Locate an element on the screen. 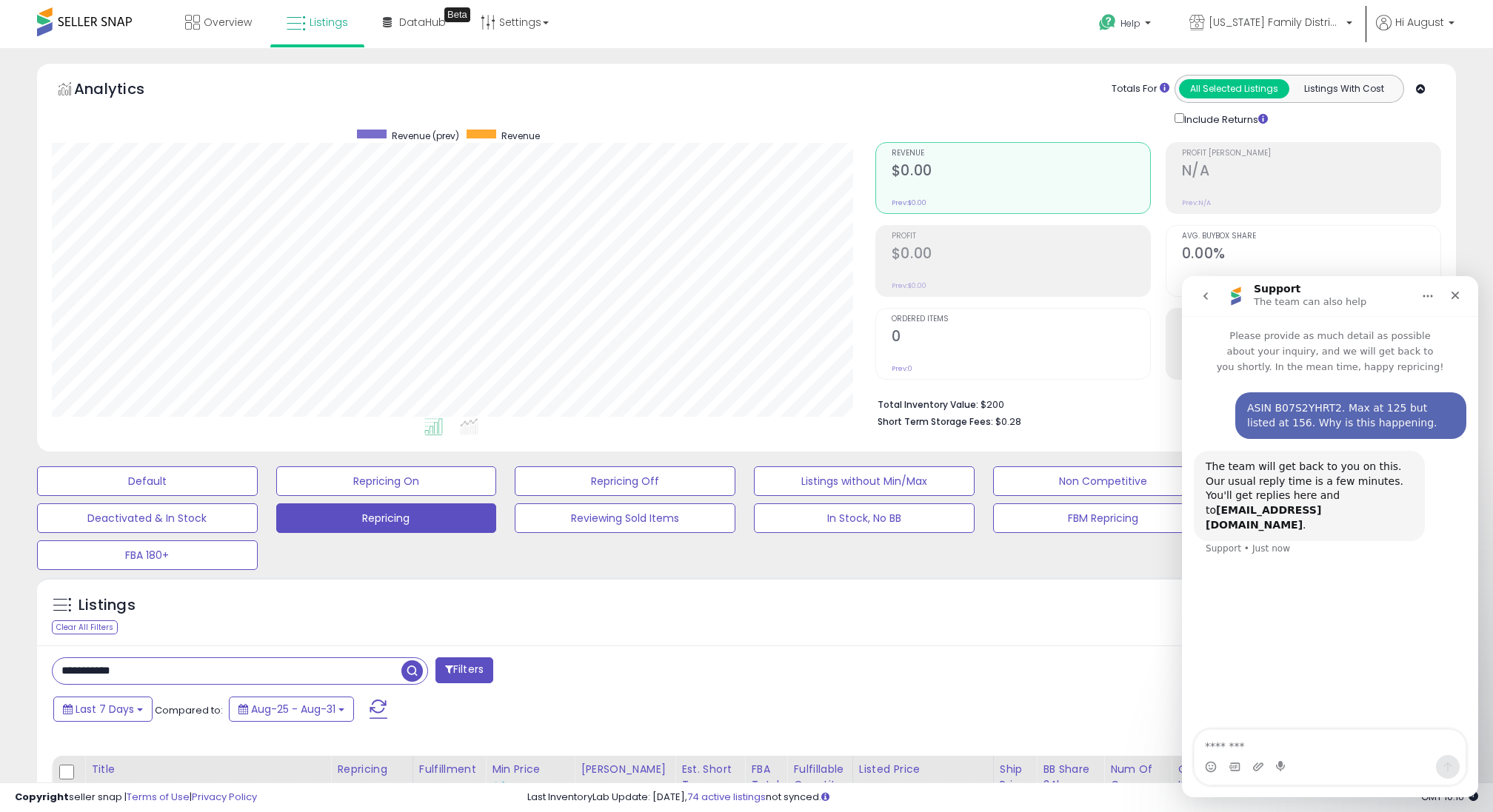 Image resolution: width=1493 pixels, height=812 pixels. h5: Analytics is located at coordinates (124, 90).